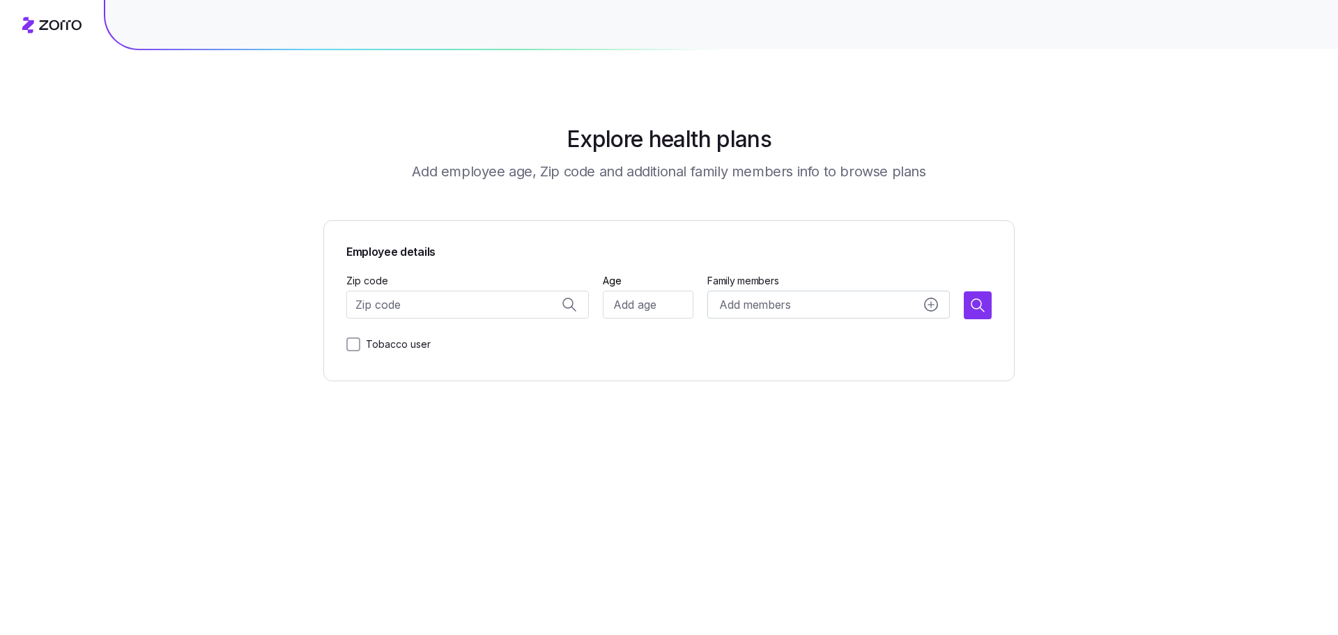 The width and height of the screenshot is (1338, 635). What do you see at coordinates (468, 304) in the screenshot?
I see `input: Zip code` at bounding box center [468, 304].